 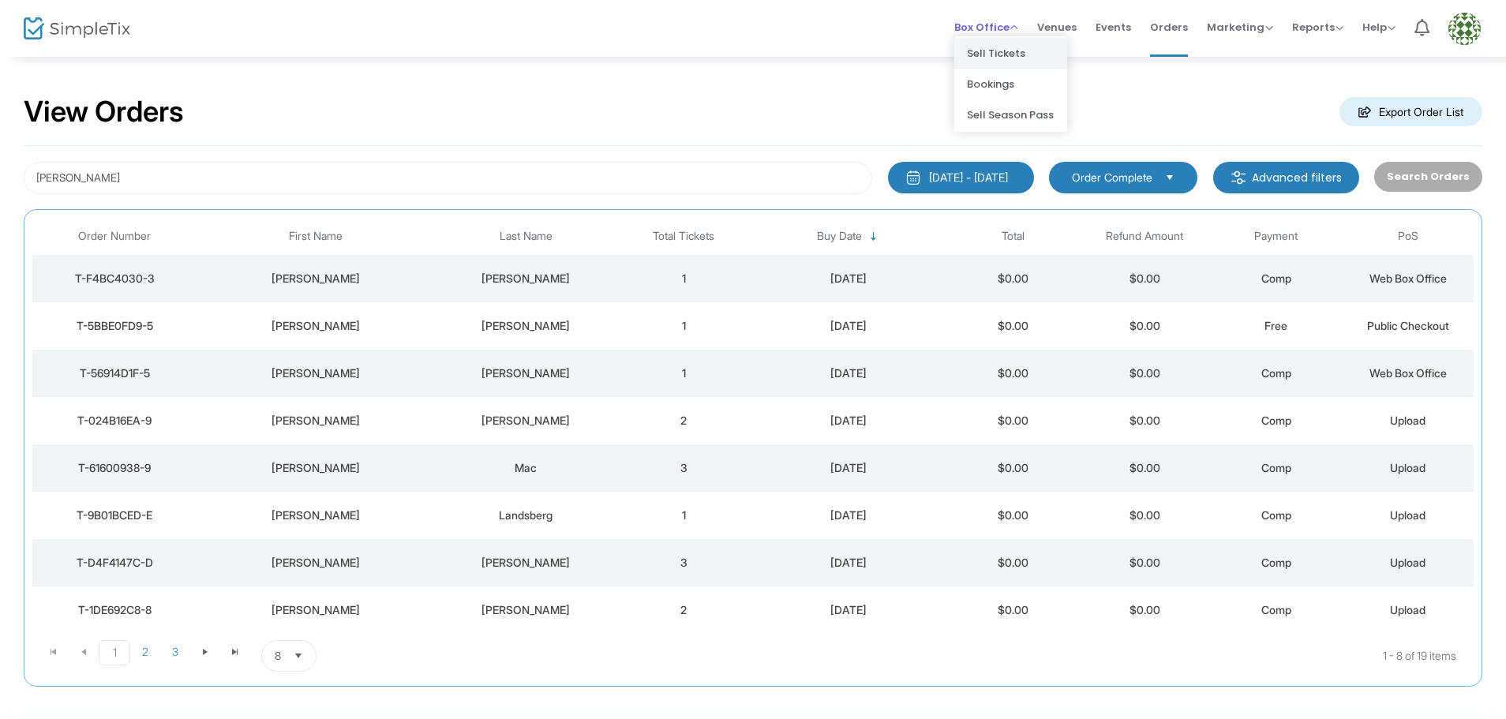 I want to click on span: First Name, so click(x=316, y=236).